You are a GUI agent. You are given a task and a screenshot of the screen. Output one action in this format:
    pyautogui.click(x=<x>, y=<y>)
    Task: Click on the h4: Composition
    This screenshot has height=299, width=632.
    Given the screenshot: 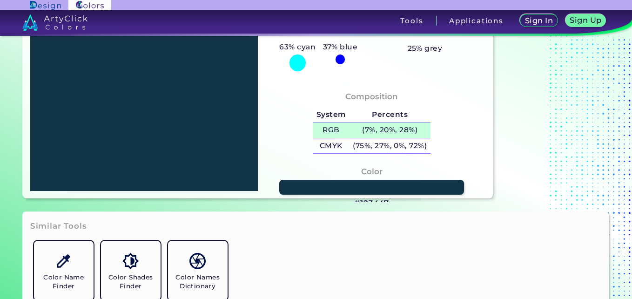 What is the action you would take?
    pyautogui.click(x=372, y=96)
    